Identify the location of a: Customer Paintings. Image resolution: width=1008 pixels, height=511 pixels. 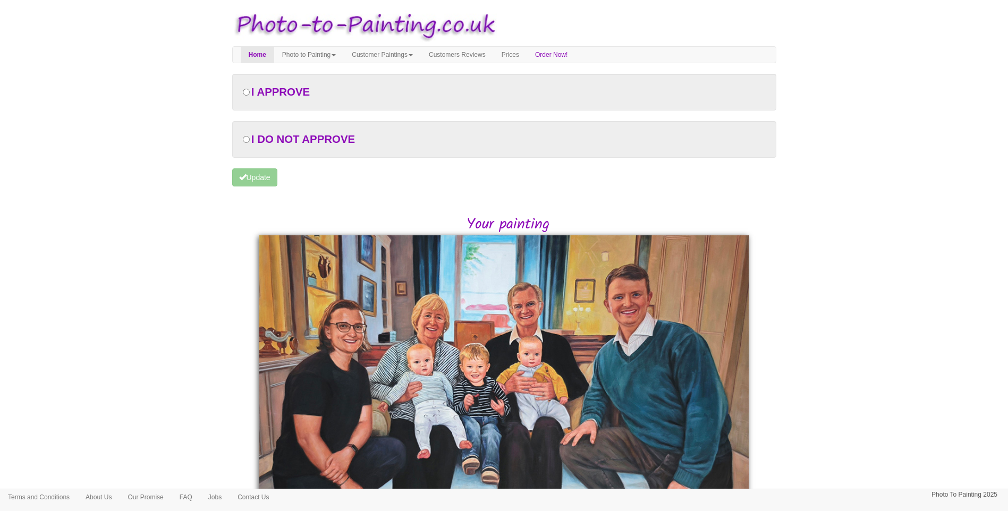
(382, 55).